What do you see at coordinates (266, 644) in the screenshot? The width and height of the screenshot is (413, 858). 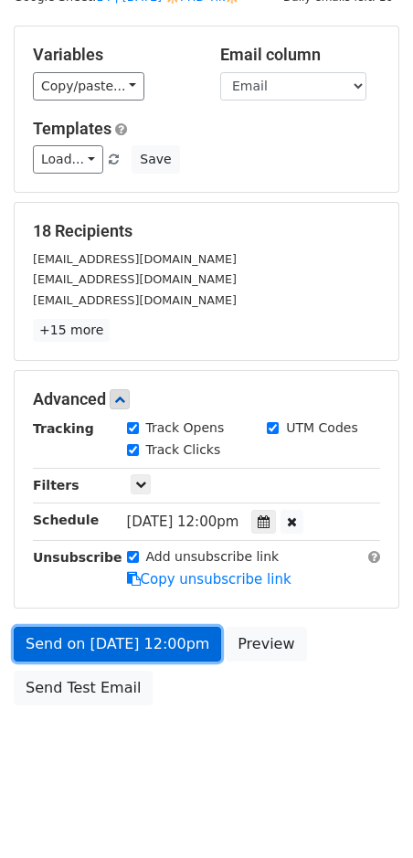 I see `a: Preview` at bounding box center [266, 644].